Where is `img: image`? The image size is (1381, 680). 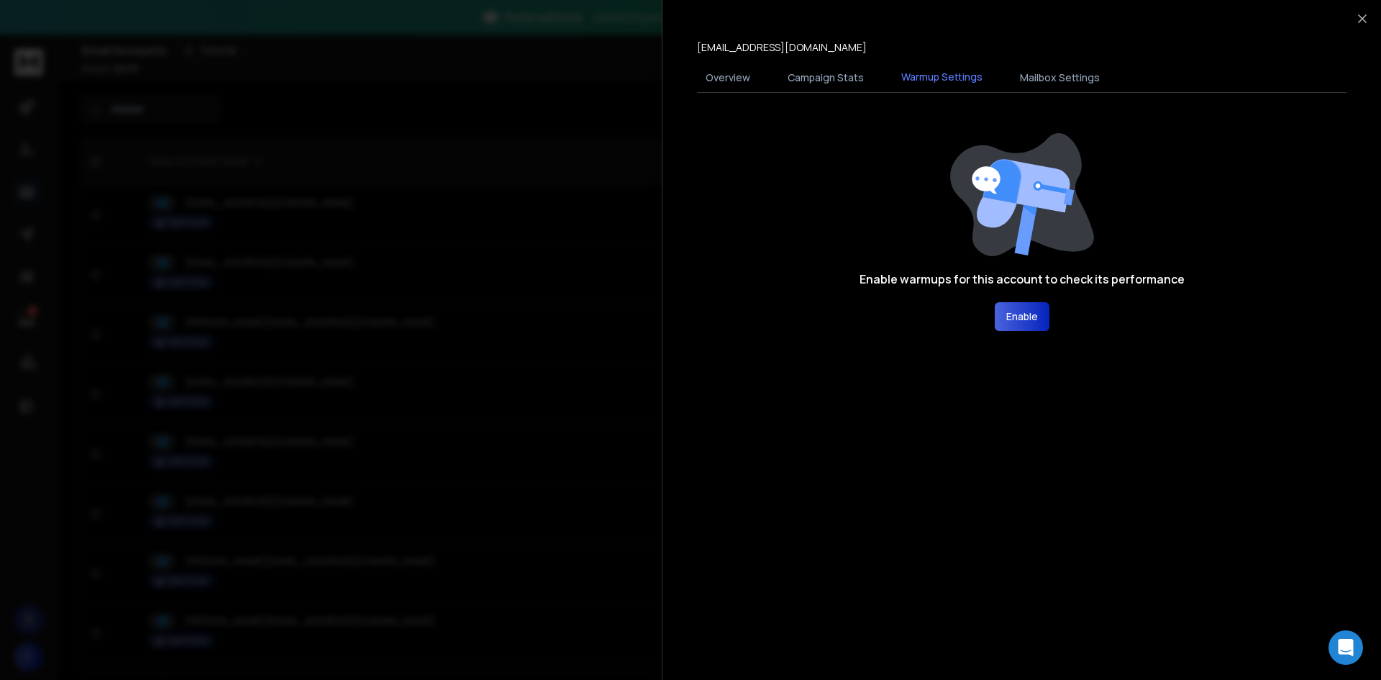
img: image is located at coordinates (1022, 194).